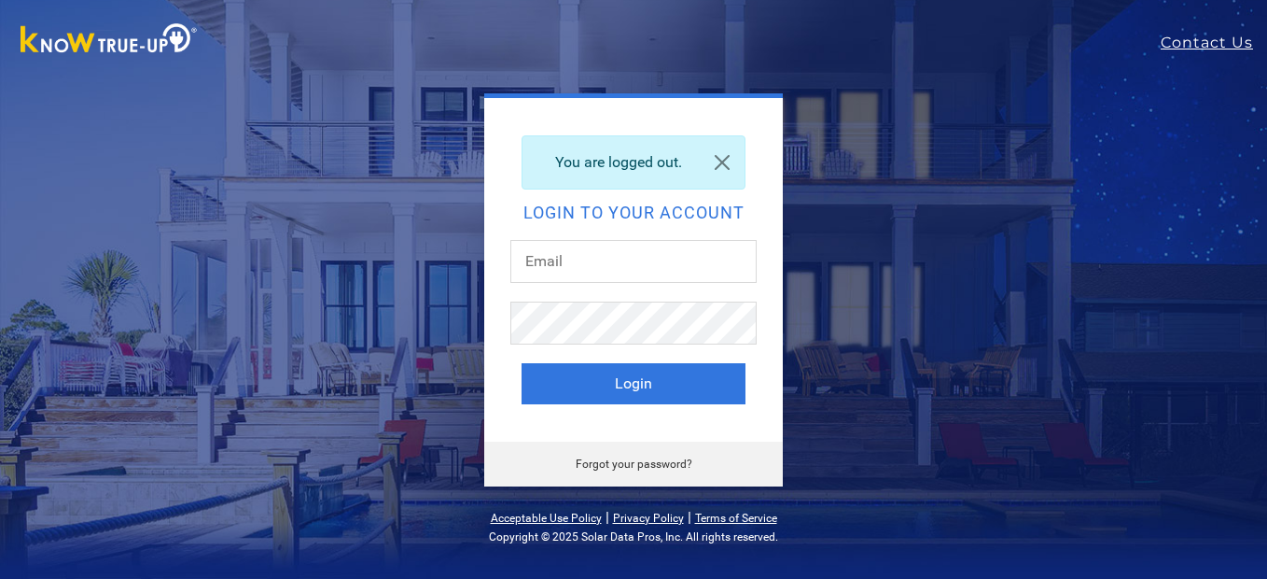 Image resolution: width=1267 pixels, height=579 pixels. Describe the element at coordinates (736, 518) in the screenshot. I see `a: Terms of Service` at that location.